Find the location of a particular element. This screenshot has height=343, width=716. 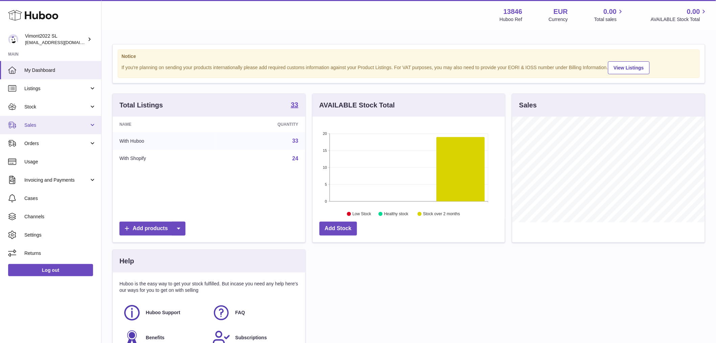

strong: Notice is located at coordinates (409, 56).